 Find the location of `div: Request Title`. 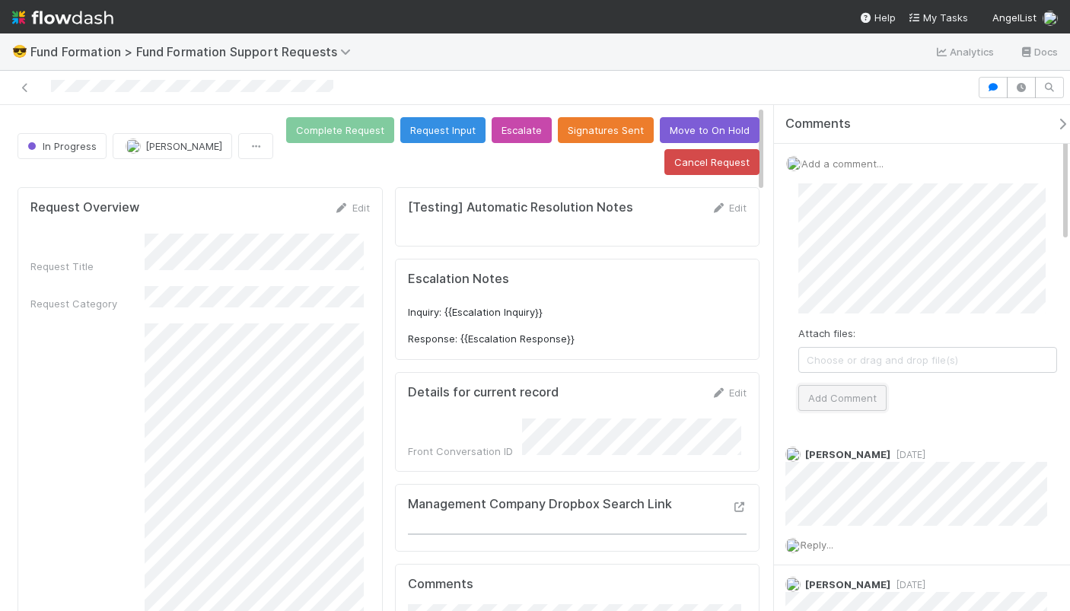

div: Request Title is located at coordinates (87, 266).